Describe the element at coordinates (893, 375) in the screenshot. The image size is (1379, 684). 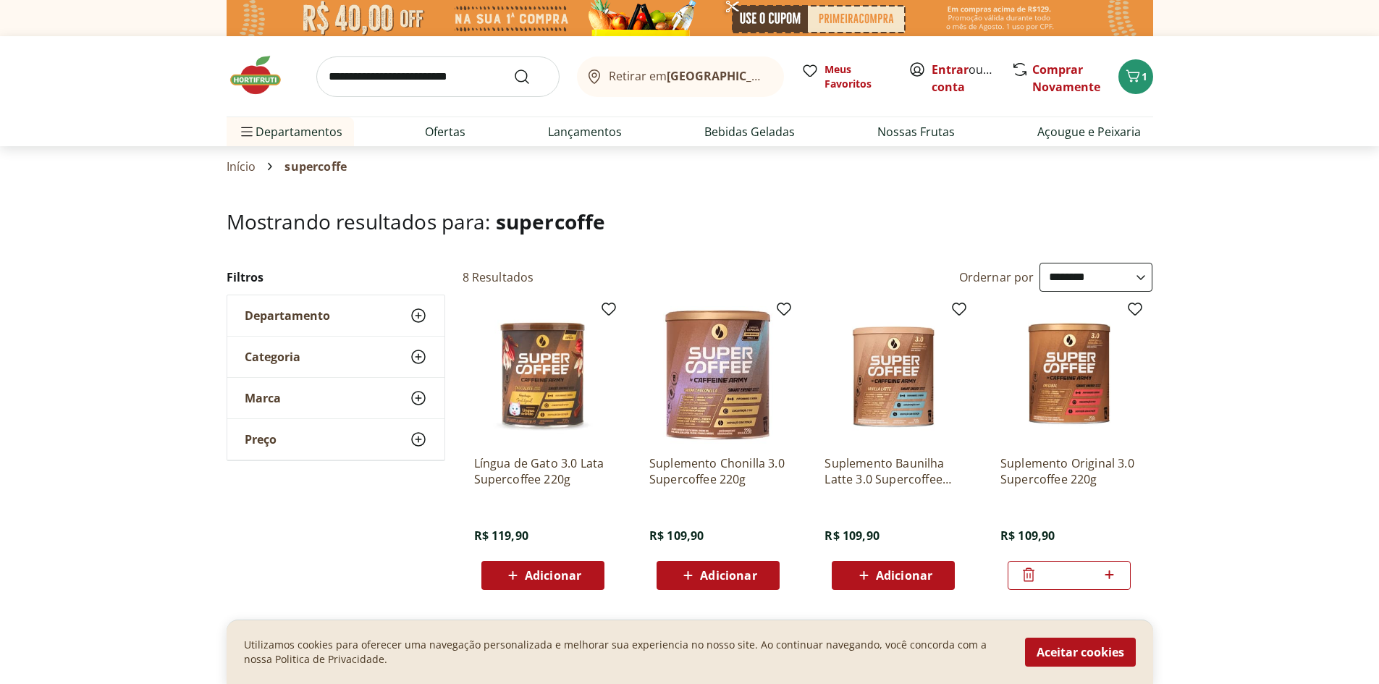
I see `img: Suplemento Baunilha Latte 3.0 Supercoffee 220g` at that location.